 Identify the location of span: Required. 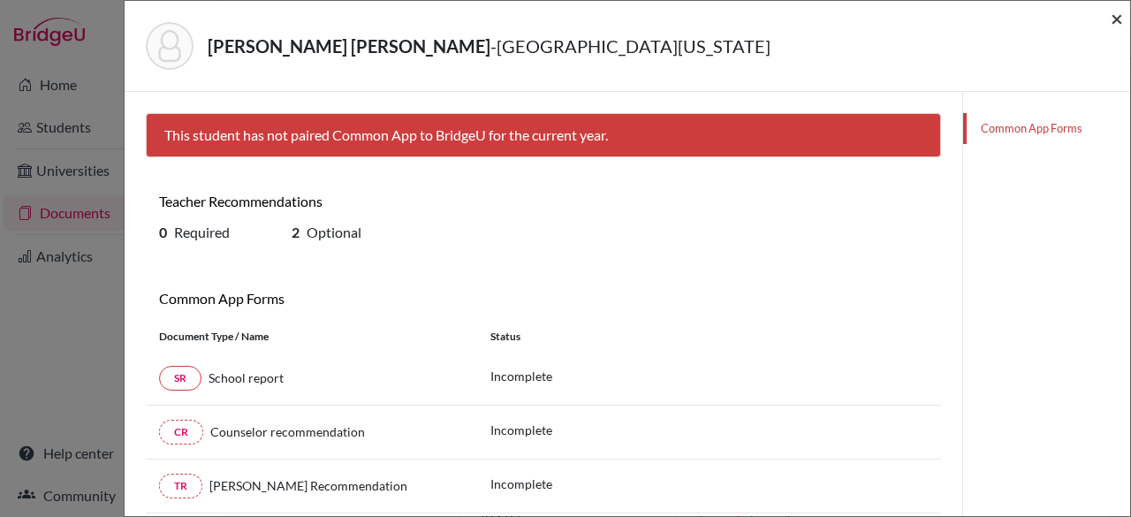
(201, 231).